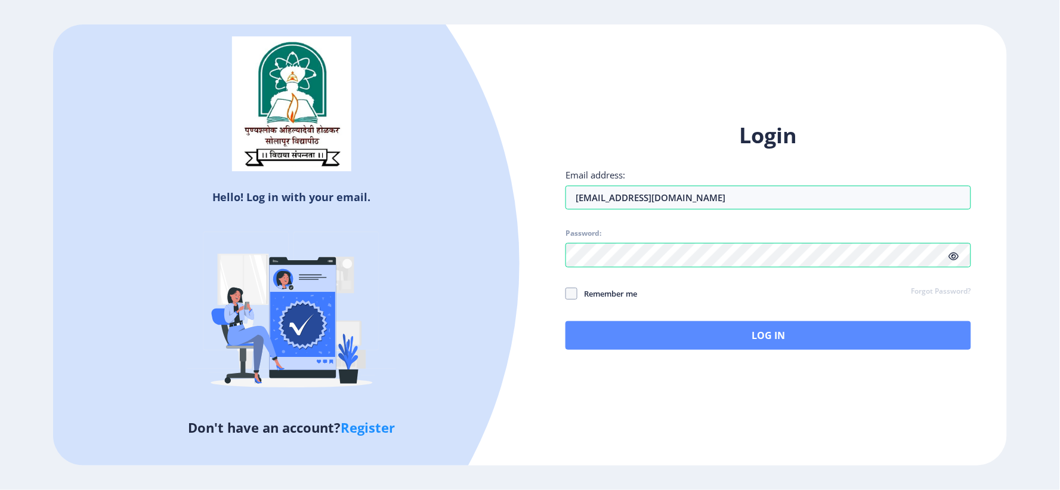 The image size is (1060, 490). I want to click on a: Forgot Password?, so click(942, 292).